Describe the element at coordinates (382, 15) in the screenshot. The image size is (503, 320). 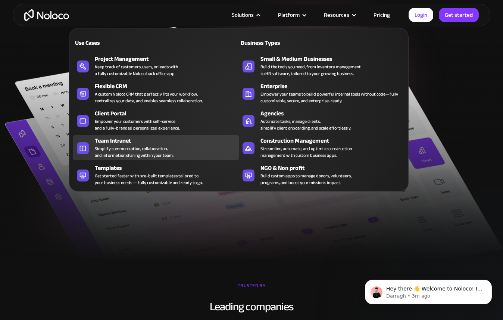
I see `a: Pricing` at that location.